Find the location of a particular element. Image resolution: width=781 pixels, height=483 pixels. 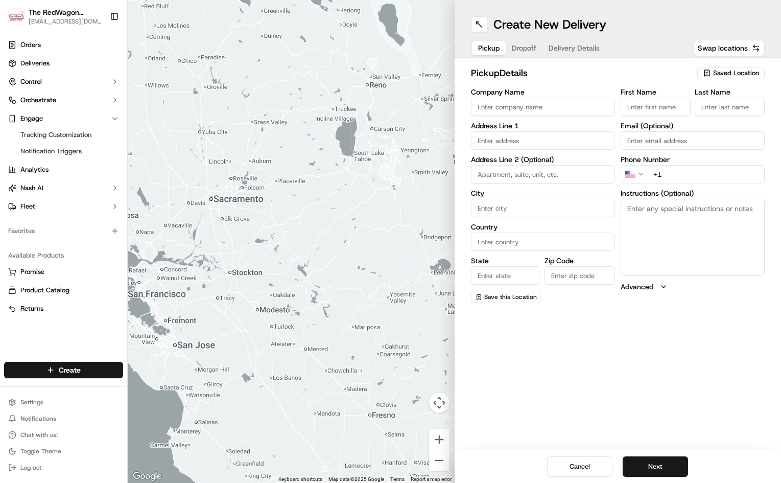

a: Powered byPylon is located at coordinates (98, 257).